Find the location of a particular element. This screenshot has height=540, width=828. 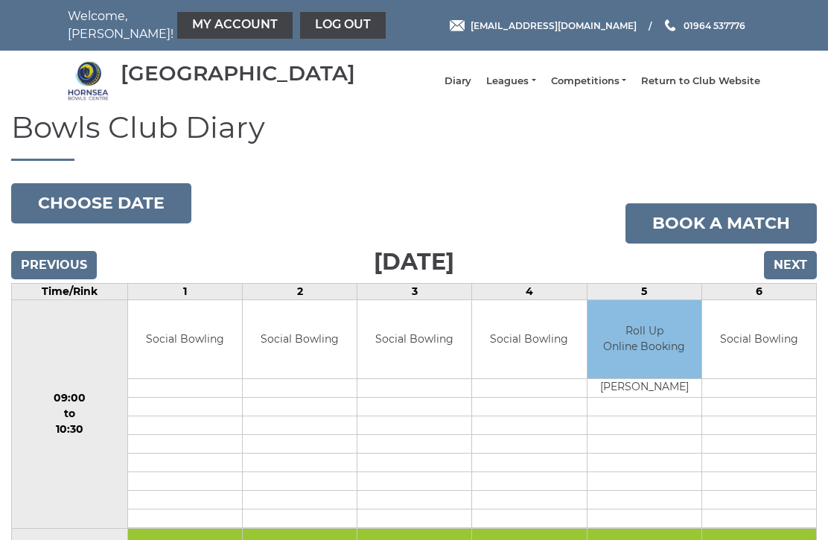

input: Previous is located at coordinates (54, 265).